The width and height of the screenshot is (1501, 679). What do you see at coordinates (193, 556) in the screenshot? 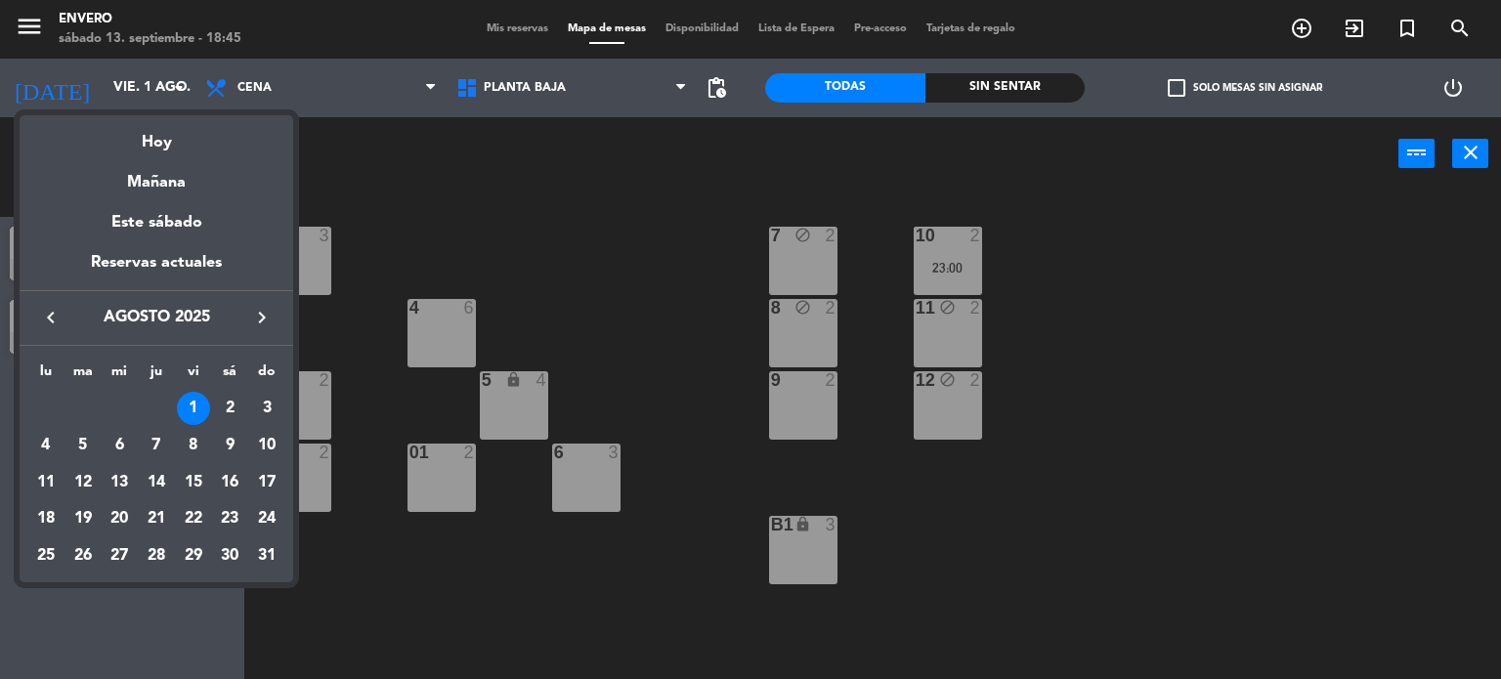
I see `div: 29` at bounding box center [193, 556].